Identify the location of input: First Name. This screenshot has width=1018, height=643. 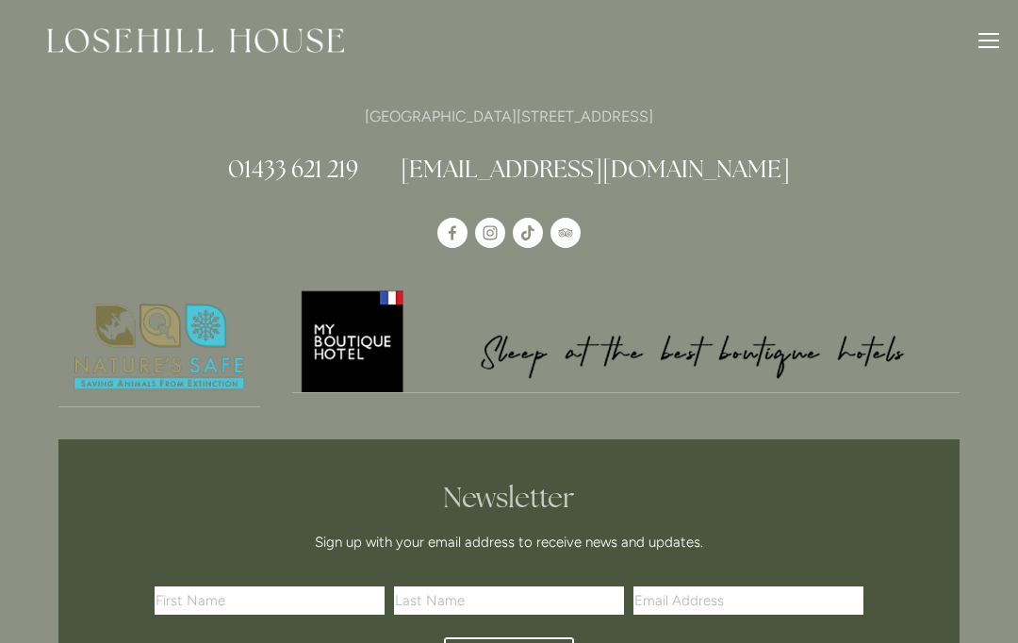
(270, 601).